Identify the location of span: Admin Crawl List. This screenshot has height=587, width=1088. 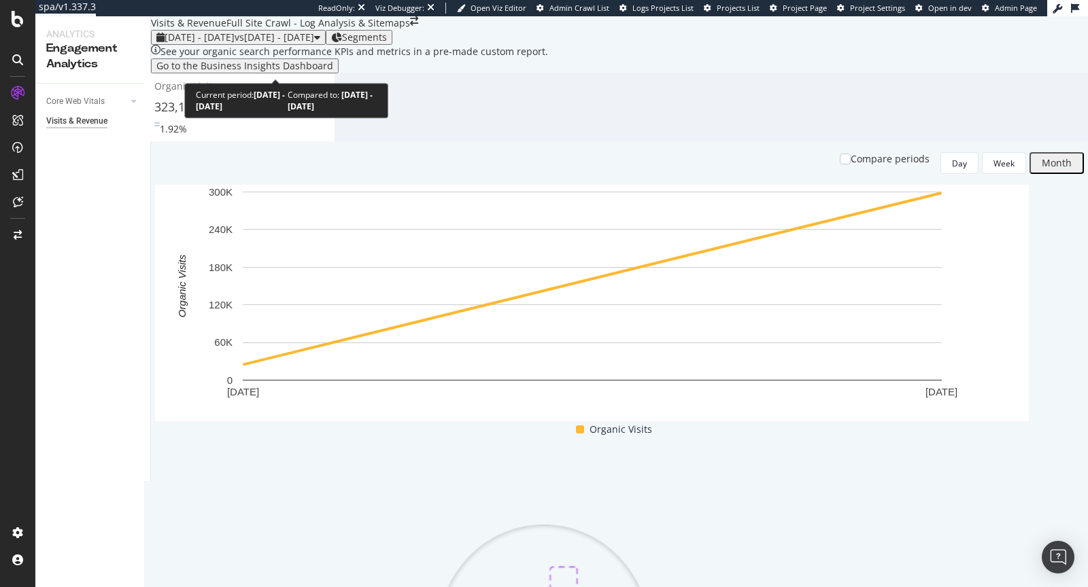
(579, 7).